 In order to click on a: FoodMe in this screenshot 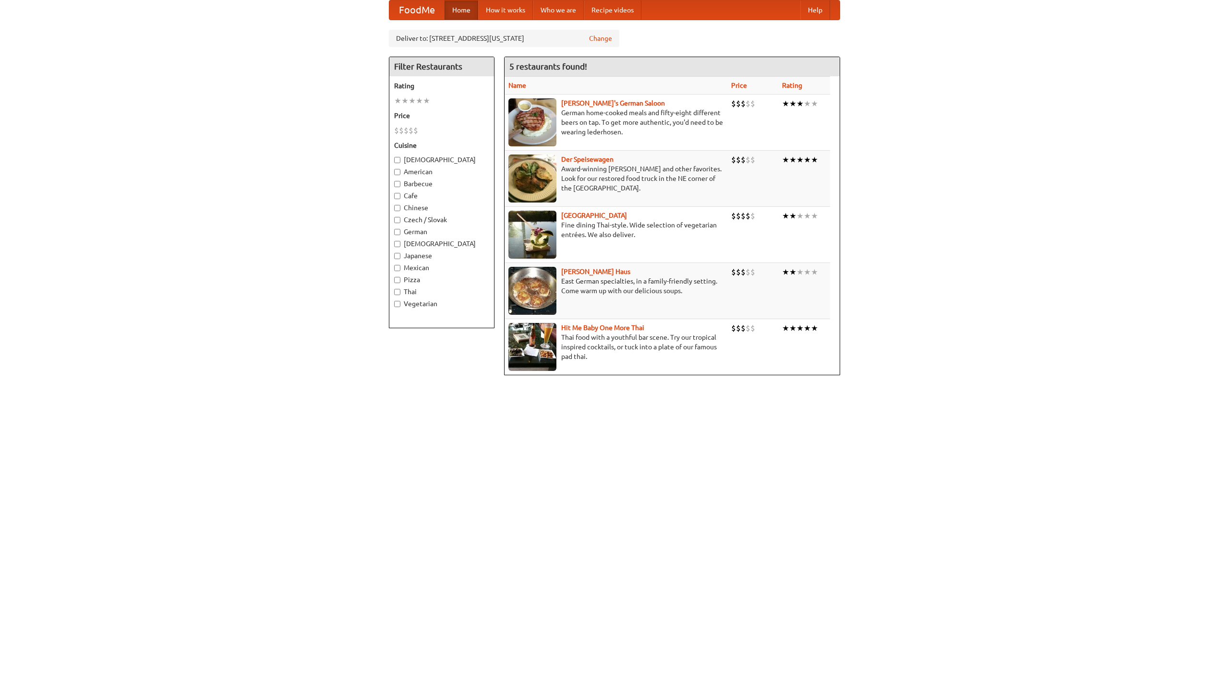, I will do `click(417, 10)`.